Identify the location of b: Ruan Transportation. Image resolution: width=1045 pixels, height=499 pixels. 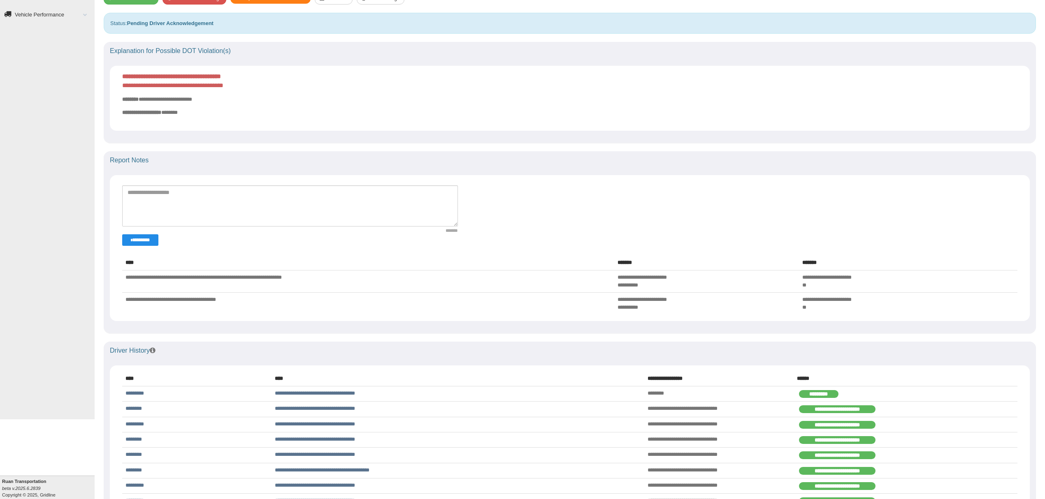
(24, 482).